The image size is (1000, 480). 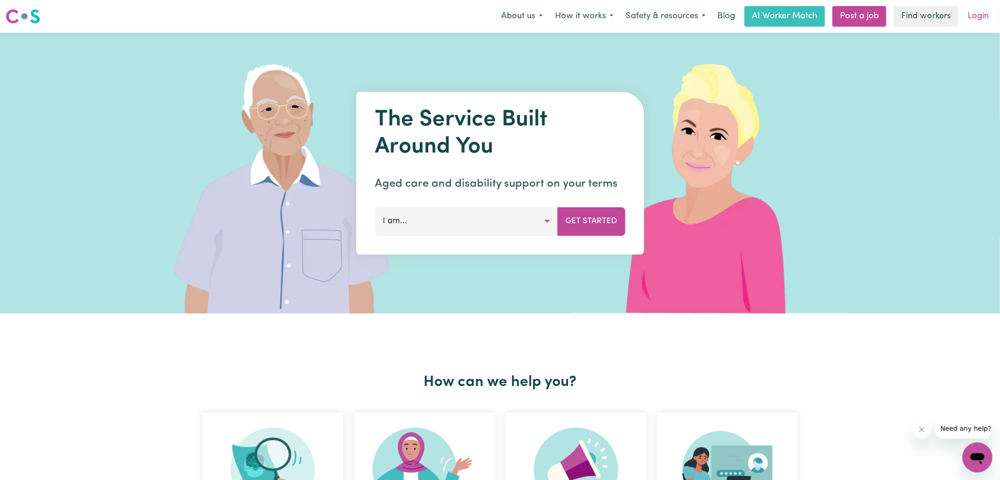 What do you see at coordinates (522, 16) in the screenshot?
I see `button: About us` at bounding box center [522, 16].